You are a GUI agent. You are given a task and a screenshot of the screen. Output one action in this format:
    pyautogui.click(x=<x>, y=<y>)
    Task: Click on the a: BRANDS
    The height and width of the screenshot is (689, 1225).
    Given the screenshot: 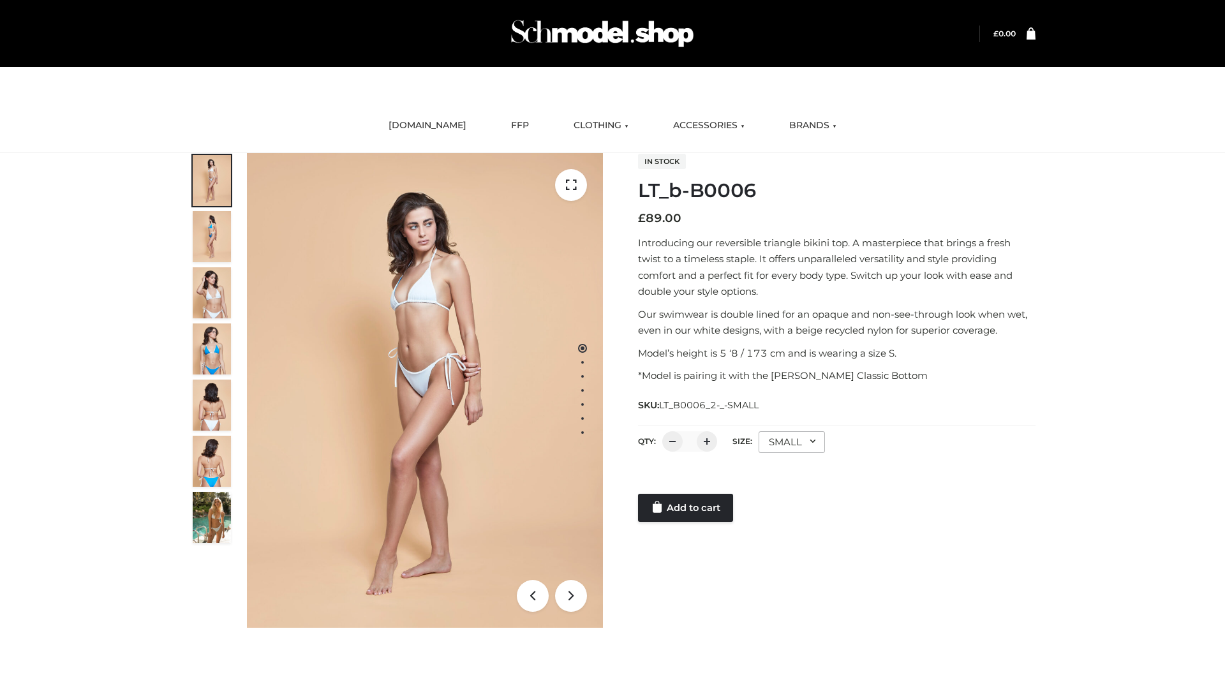 What is the action you would take?
    pyautogui.click(x=813, y=126)
    